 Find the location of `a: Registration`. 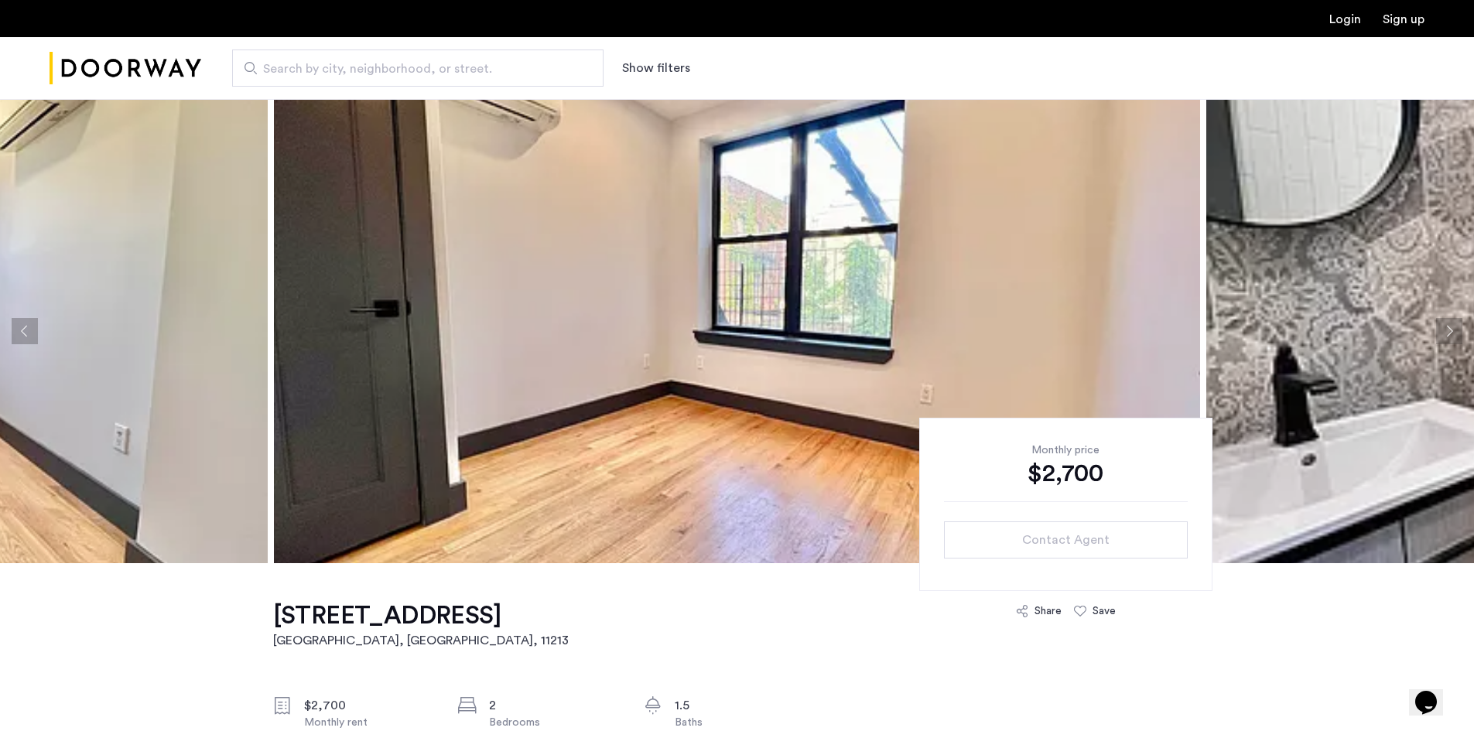

a: Registration is located at coordinates (1404, 19).